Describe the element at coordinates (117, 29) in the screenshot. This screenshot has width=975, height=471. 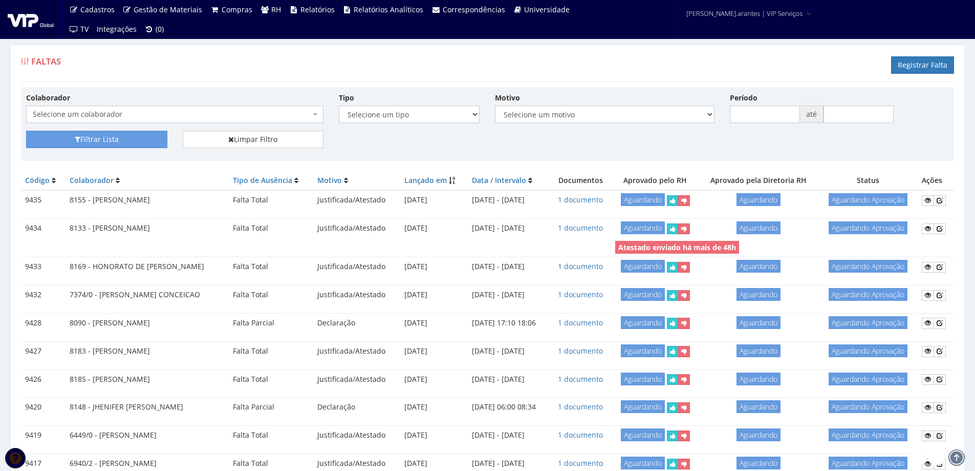
I see `span: Integrações` at that location.